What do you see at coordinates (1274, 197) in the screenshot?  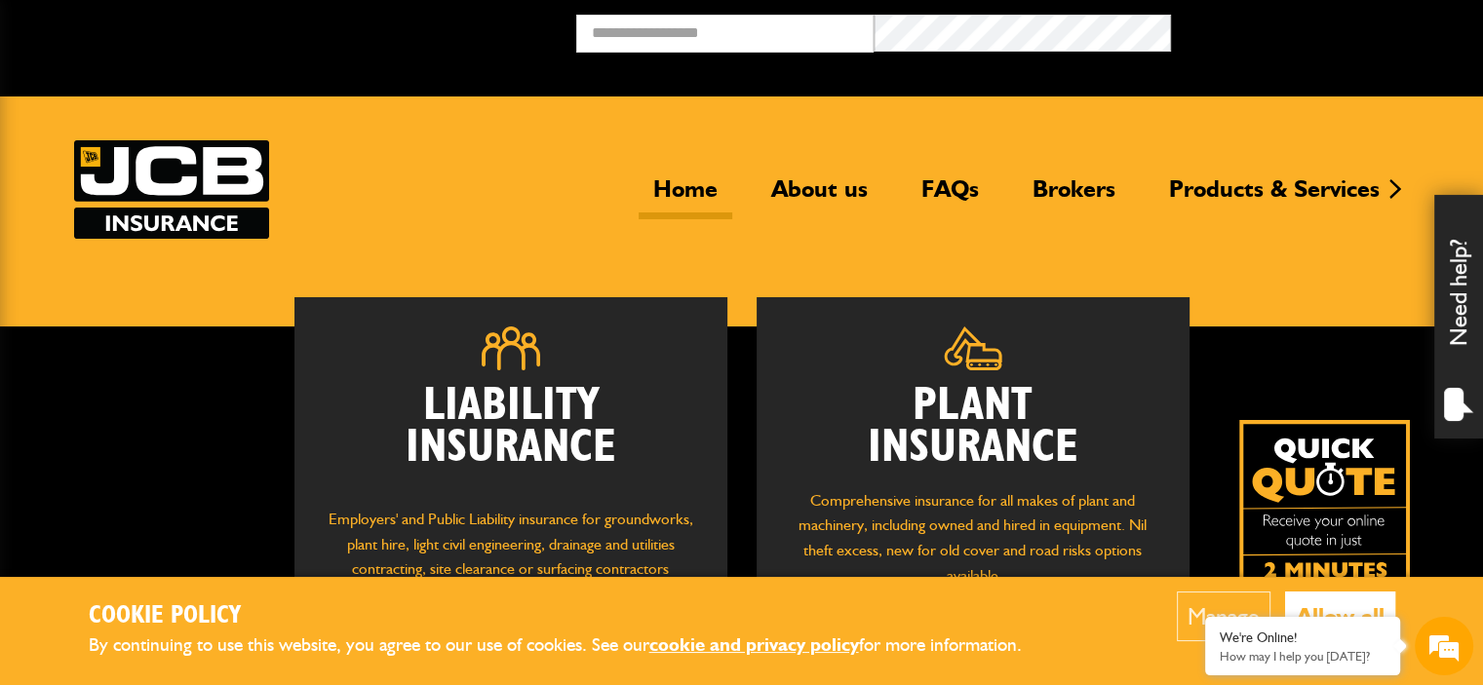 I see `a: Products & Services` at bounding box center [1274, 197].